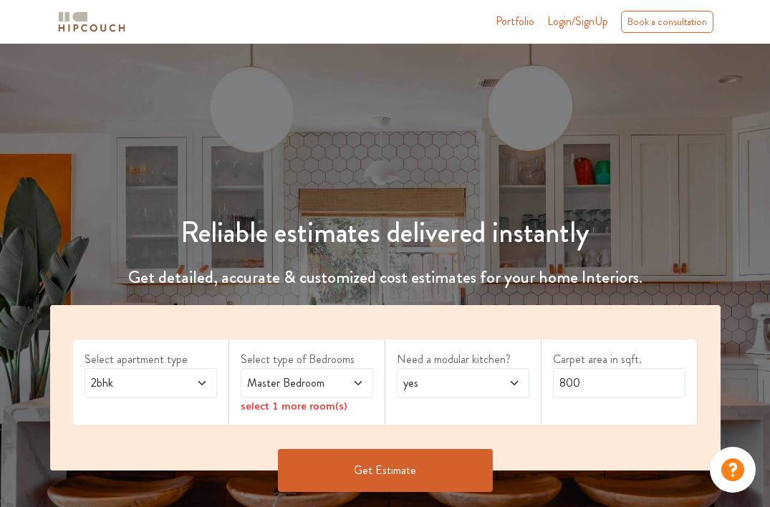 This screenshot has width=770, height=507. What do you see at coordinates (386, 471) in the screenshot?
I see `button: Get Estimate` at bounding box center [386, 471].